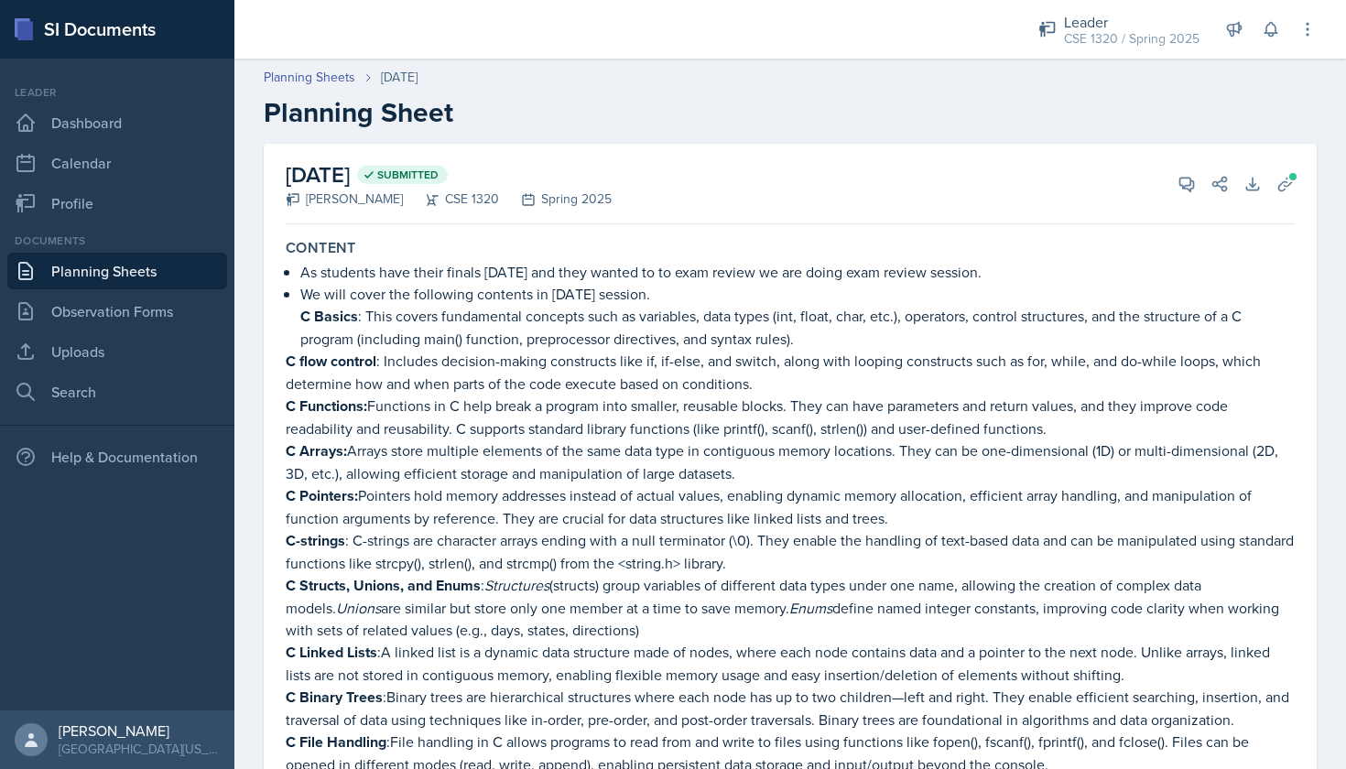 The width and height of the screenshot is (1346, 769). I want to click on em: Structures, so click(516, 585).